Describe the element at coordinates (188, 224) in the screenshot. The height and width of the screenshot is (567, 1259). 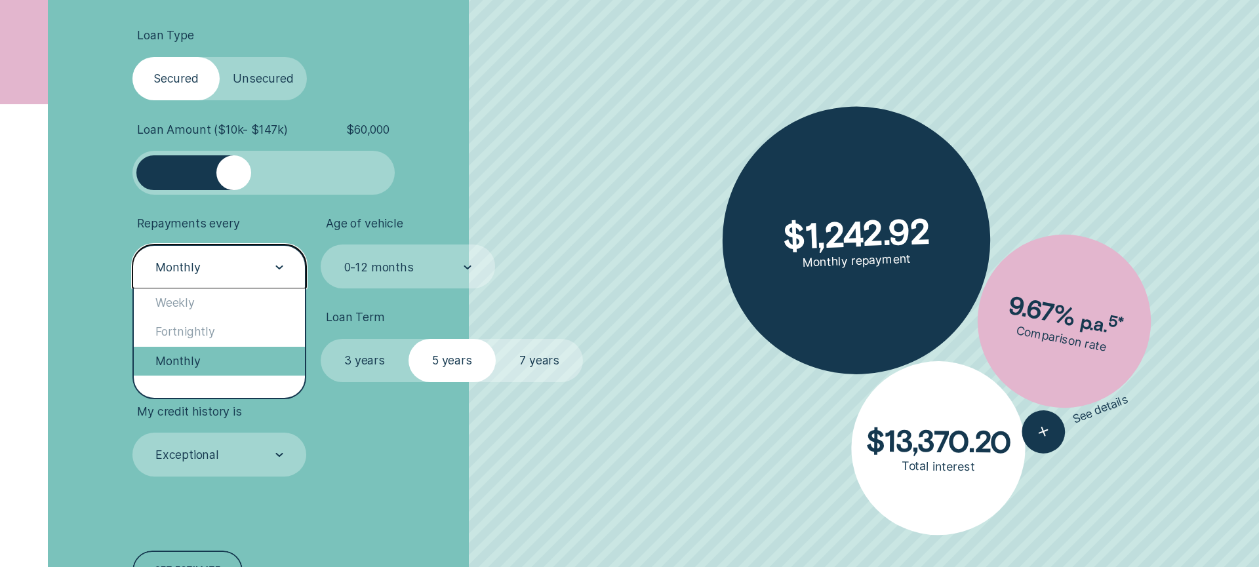
I see `span: Repayments every` at that location.